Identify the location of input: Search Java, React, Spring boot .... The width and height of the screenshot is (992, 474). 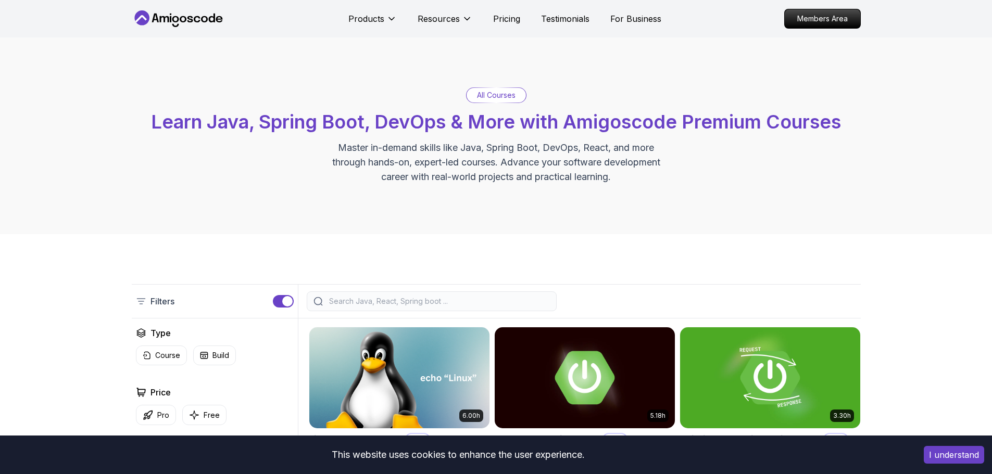
(438, 301).